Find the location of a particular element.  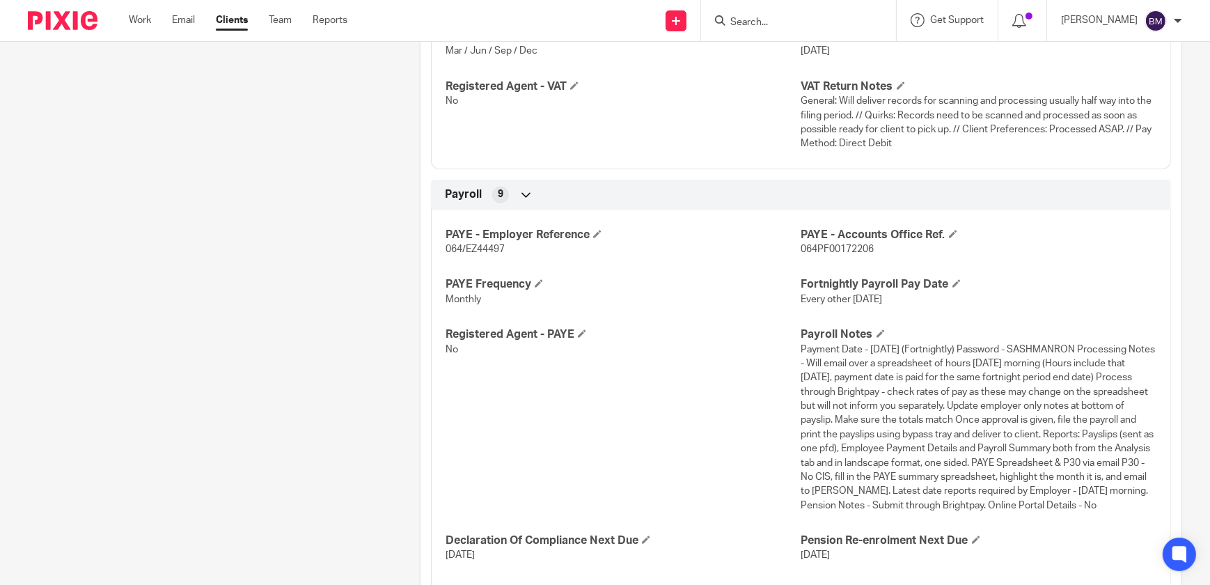

span: 9 is located at coordinates (501, 194).